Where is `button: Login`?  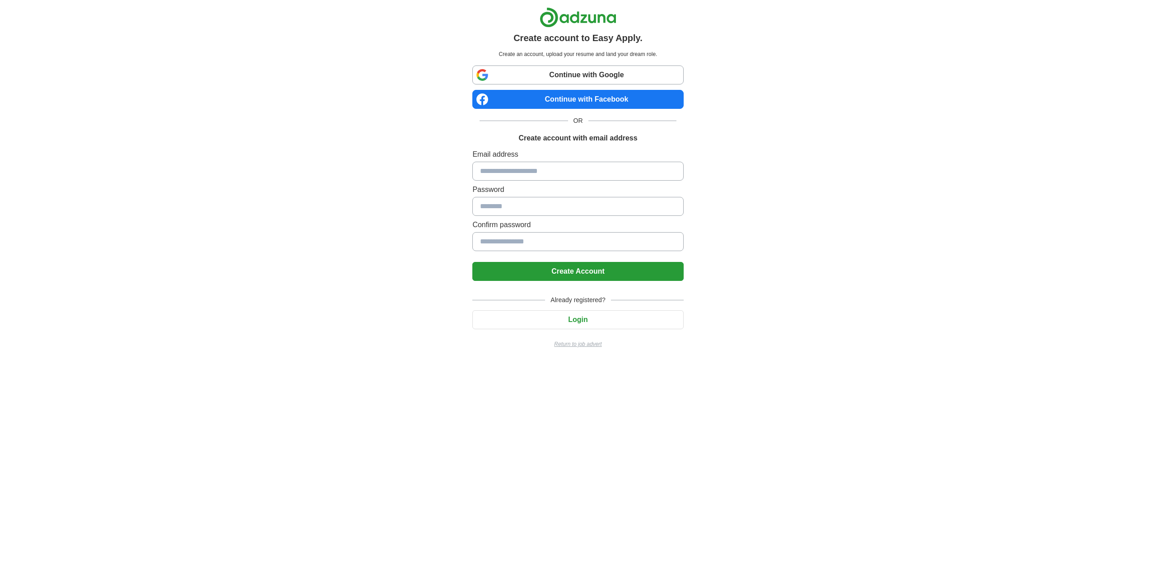 button: Login is located at coordinates (578, 320).